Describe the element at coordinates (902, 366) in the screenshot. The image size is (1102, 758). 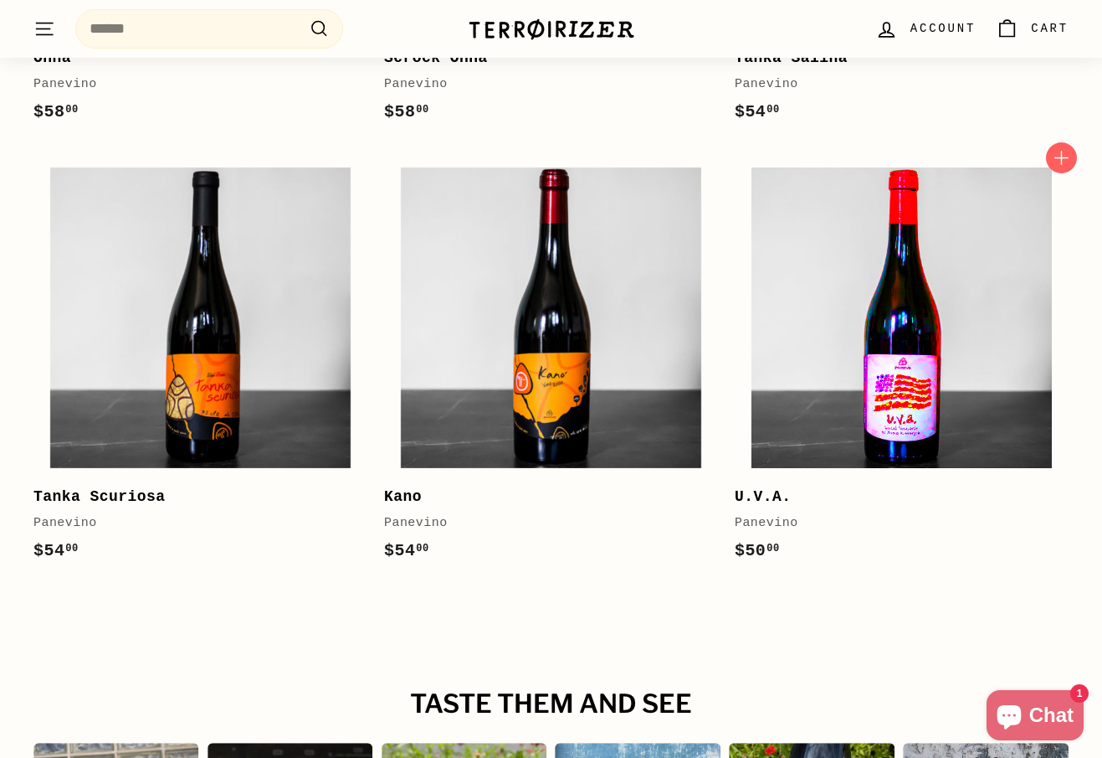
I see `a: U.V.A. Panevino` at that location.